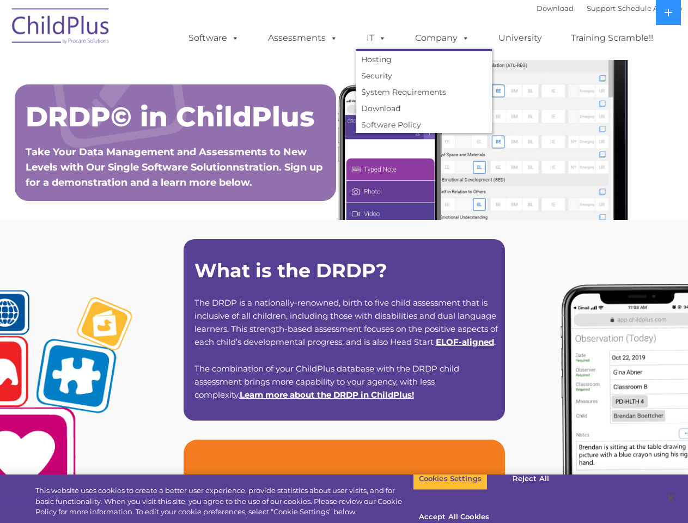 This screenshot has width=688, height=523. What do you see at coordinates (291, 270) in the screenshot?
I see `strong: What is the DRDP?` at bounding box center [291, 270].